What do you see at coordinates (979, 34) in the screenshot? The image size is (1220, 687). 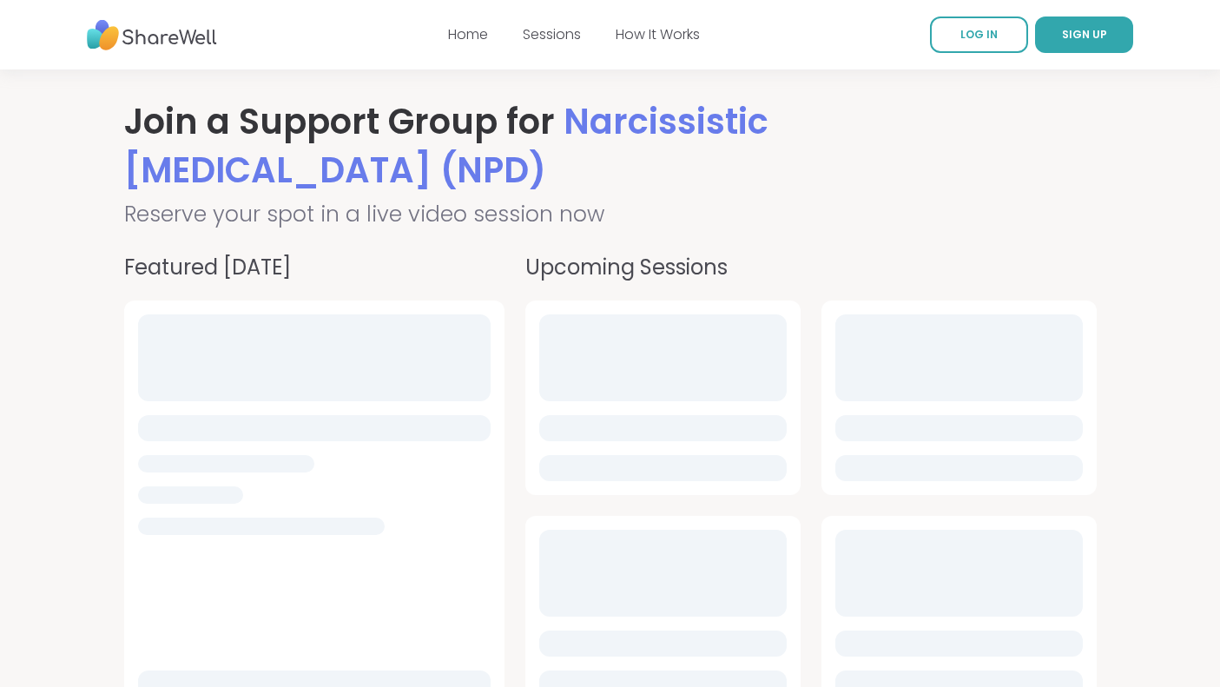 I see `span: LOG IN` at bounding box center [979, 34].